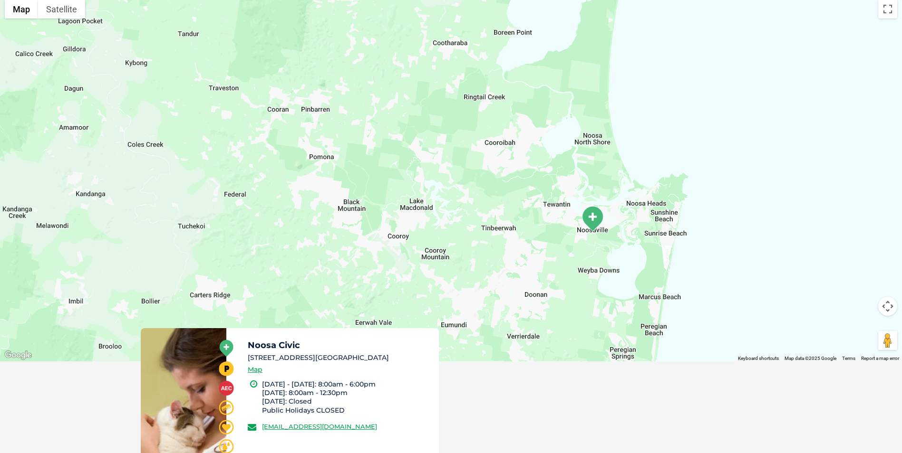 The image size is (902, 453). I want to click on a: Open this area in Google Maps (opens a new window), so click(18, 356).